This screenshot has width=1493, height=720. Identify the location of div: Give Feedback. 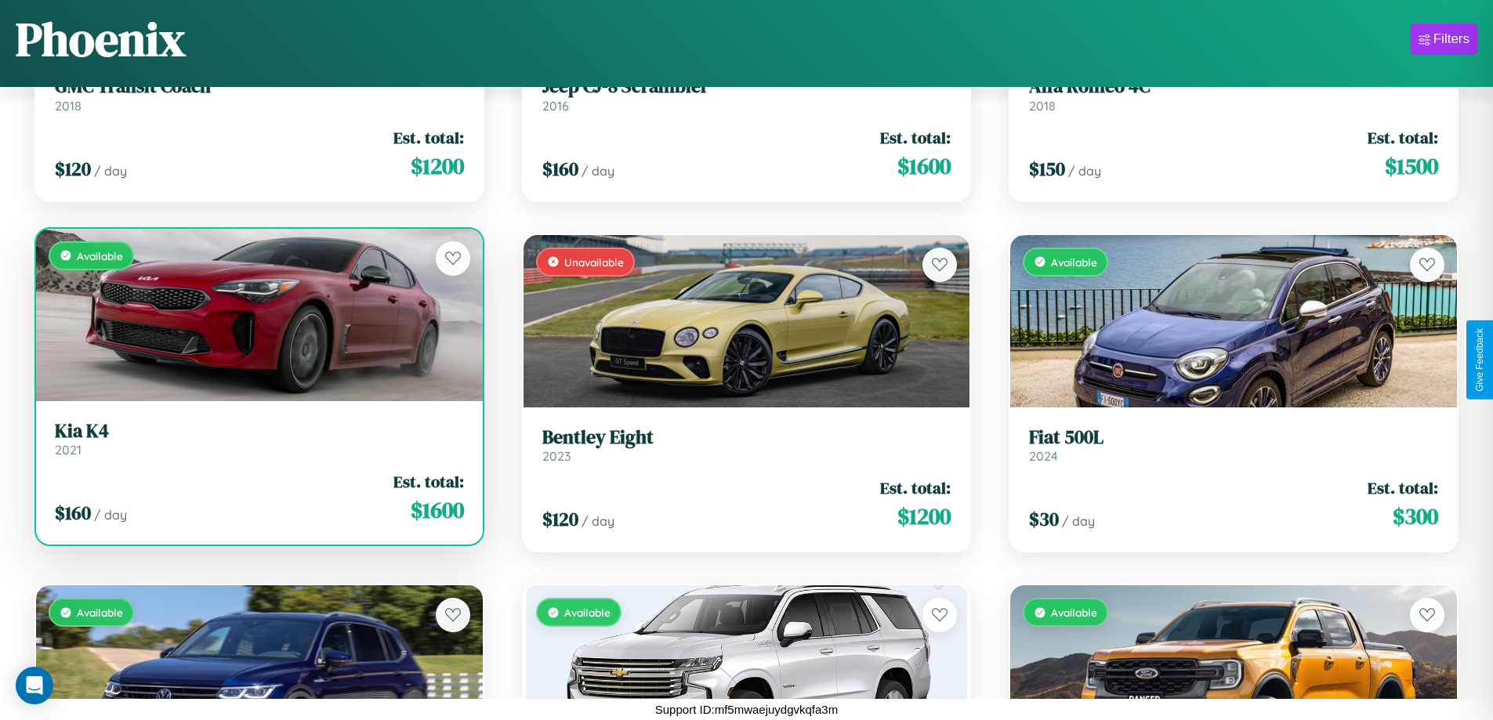
(1479, 360).